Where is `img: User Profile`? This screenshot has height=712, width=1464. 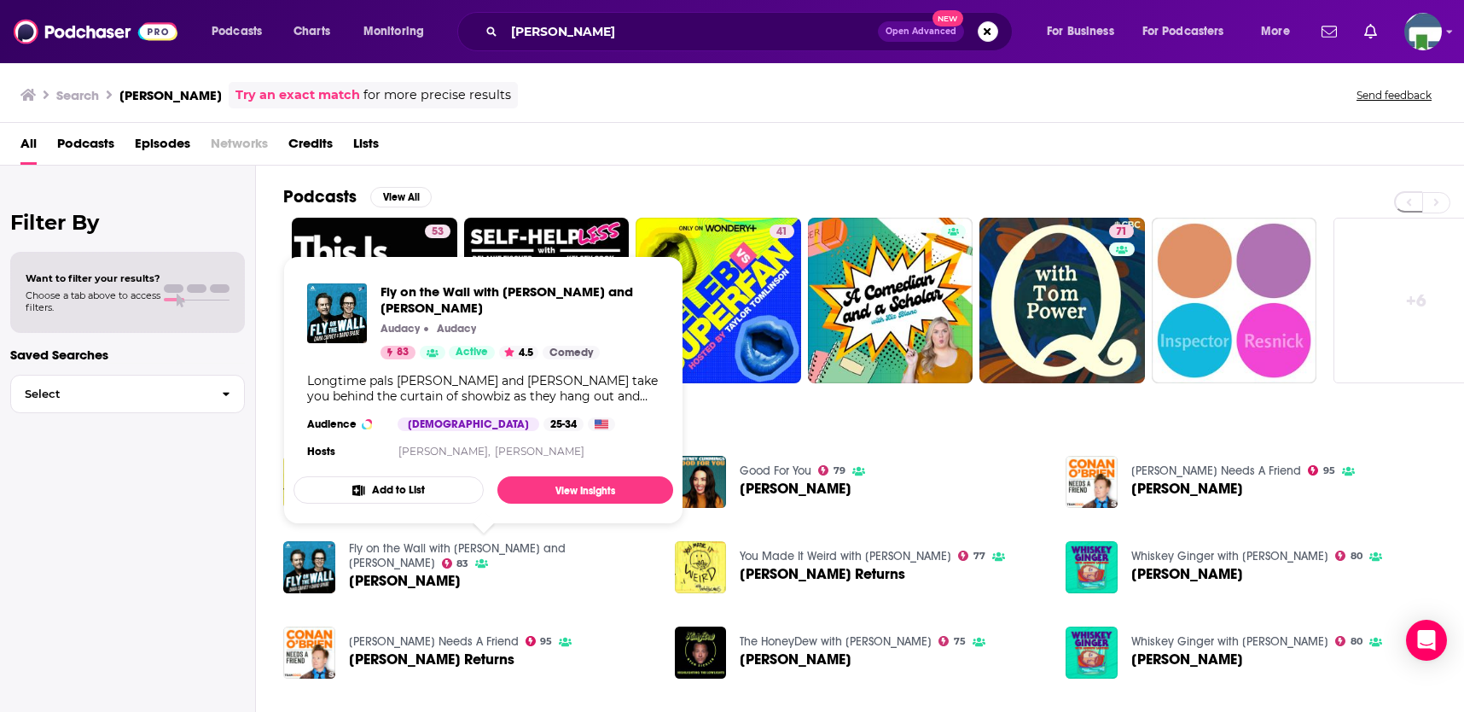
img: User Profile is located at coordinates (1424, 32).